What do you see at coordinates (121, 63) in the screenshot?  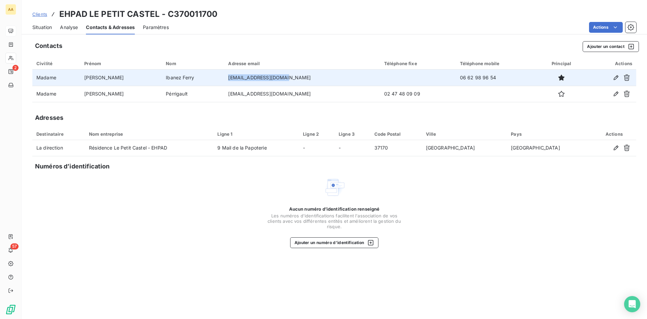 I see `div: Prénom` at bounding box center [121, 63].